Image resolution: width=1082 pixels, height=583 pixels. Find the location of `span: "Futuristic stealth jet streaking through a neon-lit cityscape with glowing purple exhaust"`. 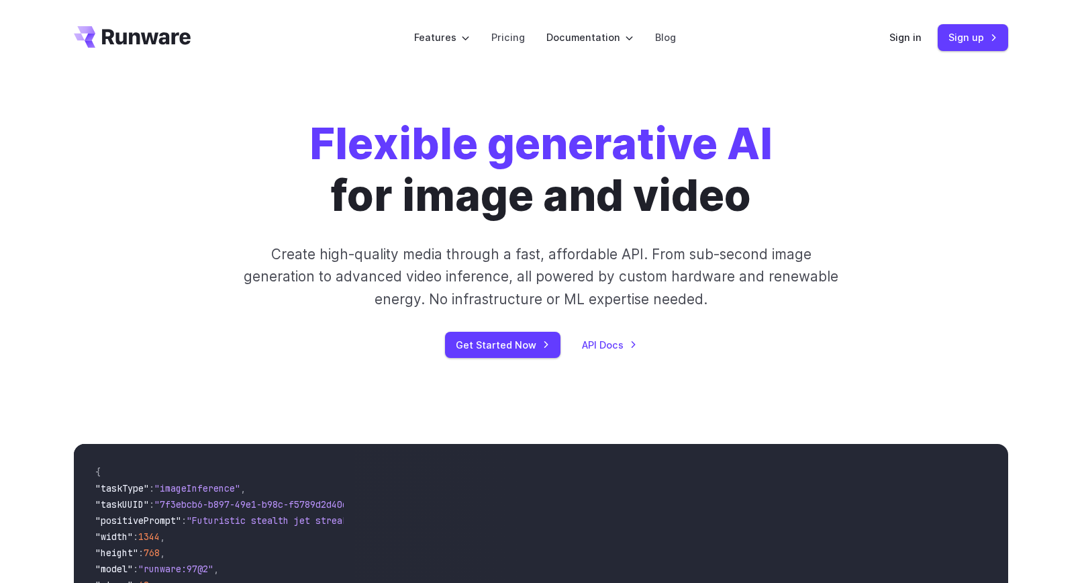

span: "Futuristic stealth jet streaking through a neon-lit cityscape with glowing purple exhaust" is located at coordinates (431, 520).